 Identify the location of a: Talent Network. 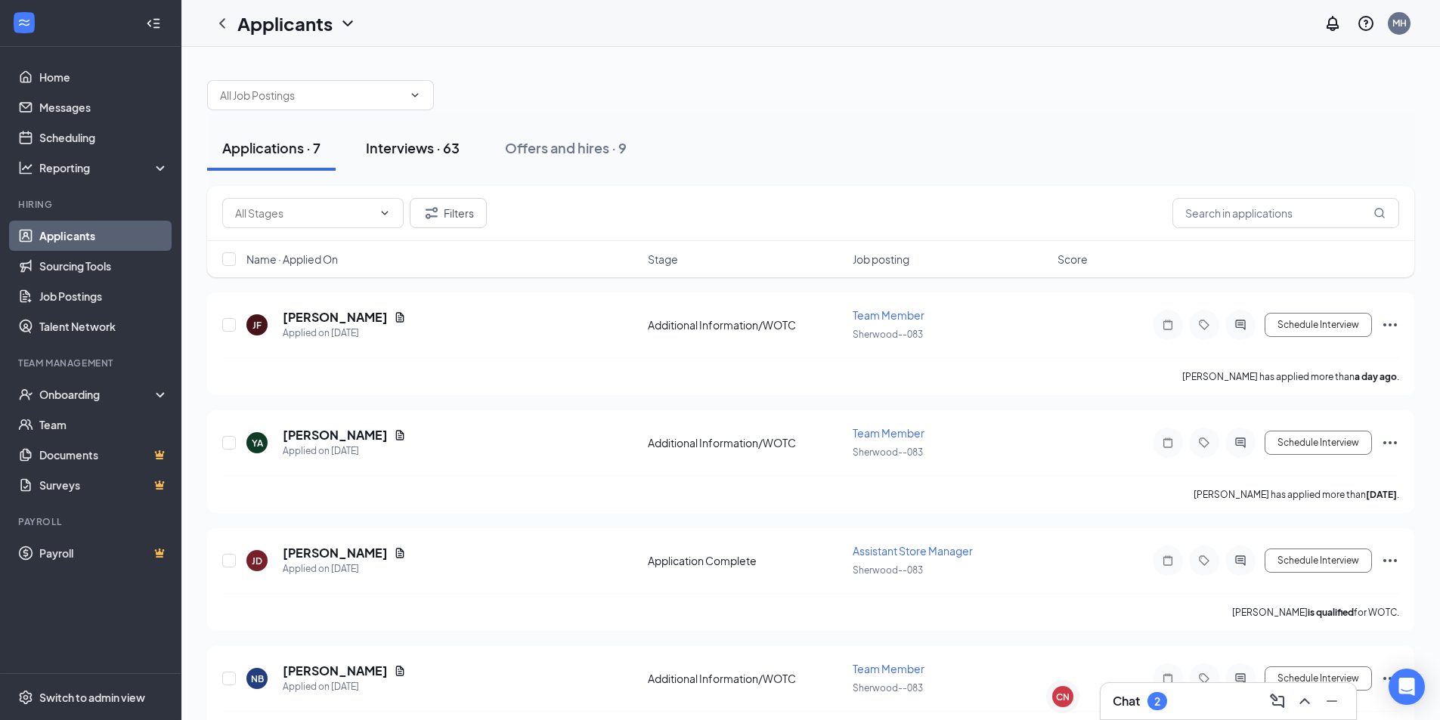
(104, 327).